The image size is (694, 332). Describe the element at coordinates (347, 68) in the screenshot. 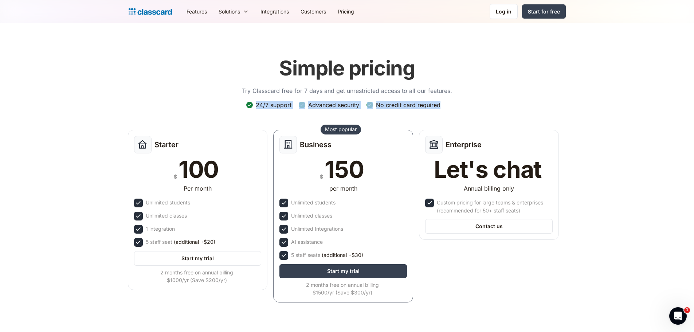

I see `h1: Simple pricing` at that location.